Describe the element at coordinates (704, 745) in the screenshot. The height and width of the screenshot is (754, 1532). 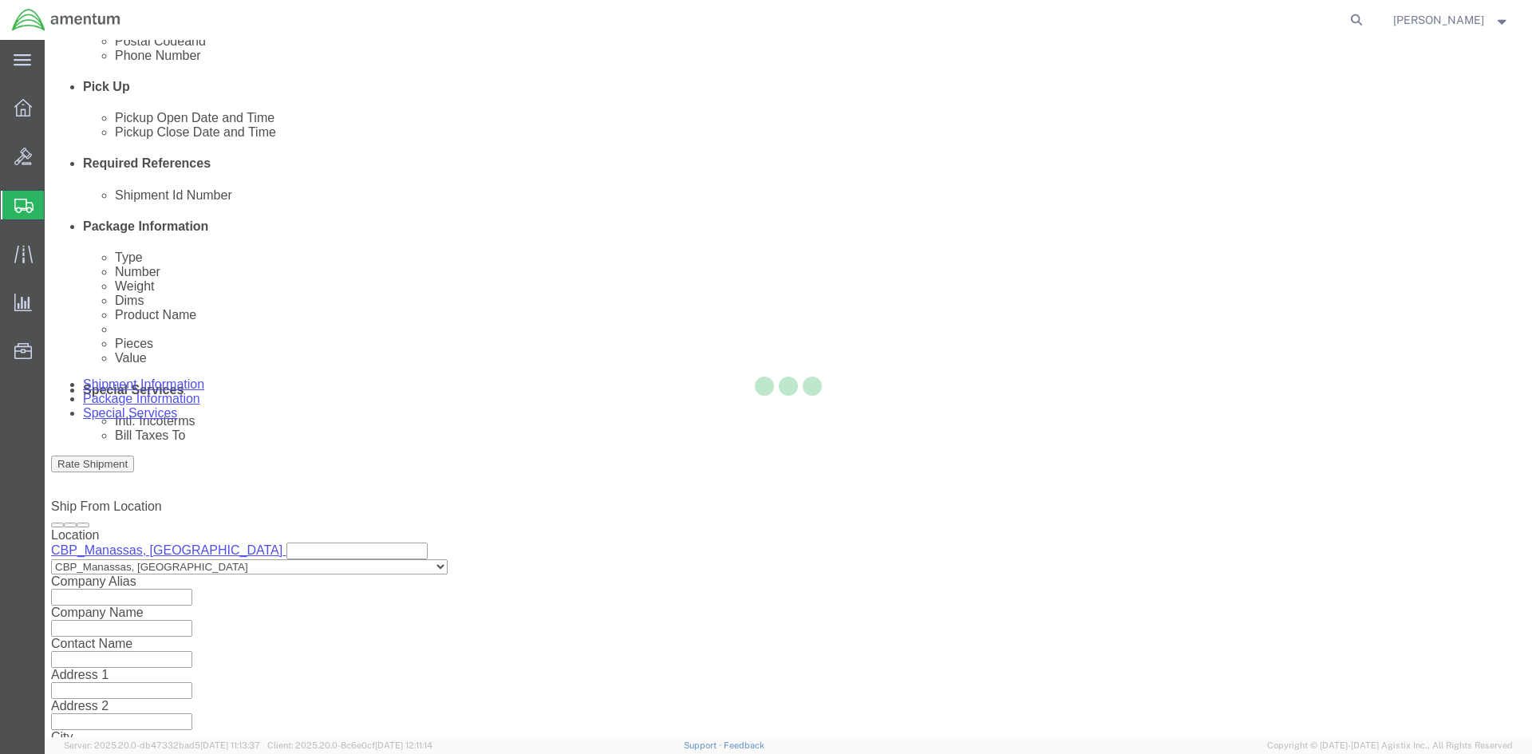
I see `a: Support` at that location.